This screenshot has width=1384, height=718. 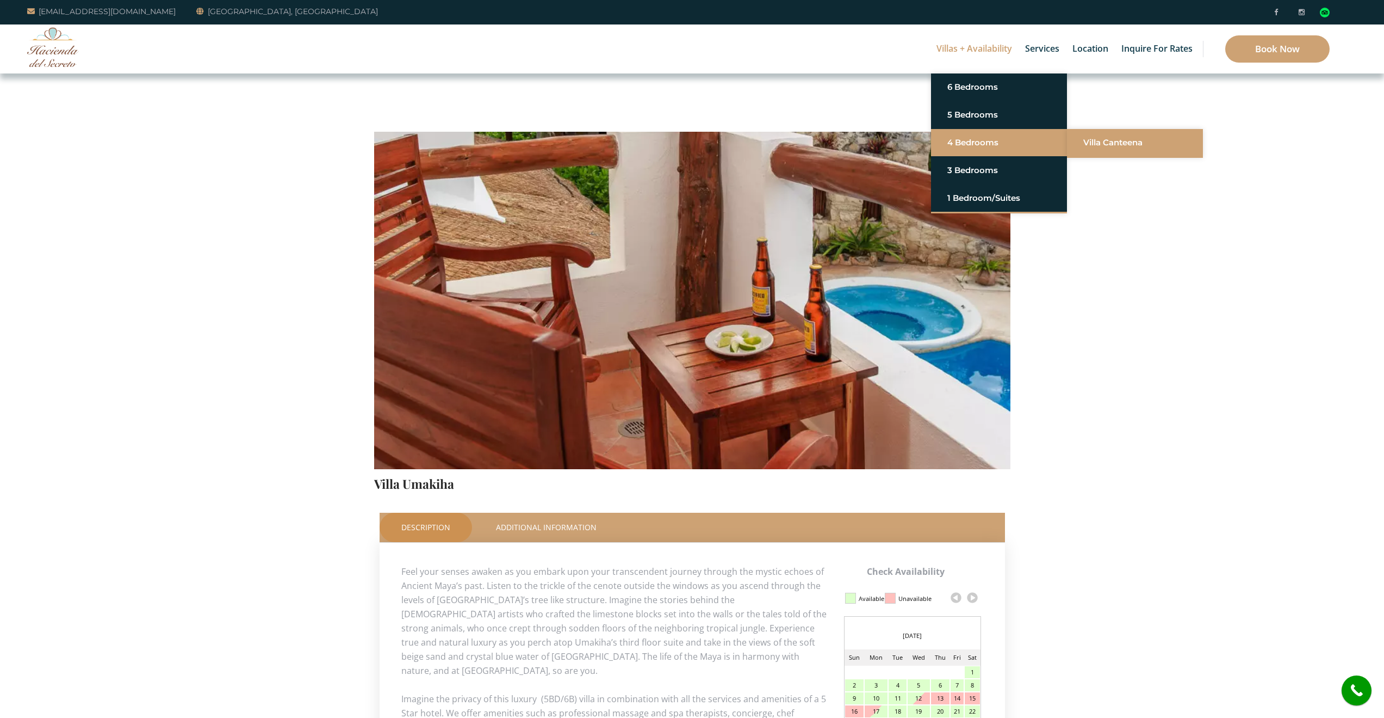 I want to click on div: 16, so click(x=855, y=711).